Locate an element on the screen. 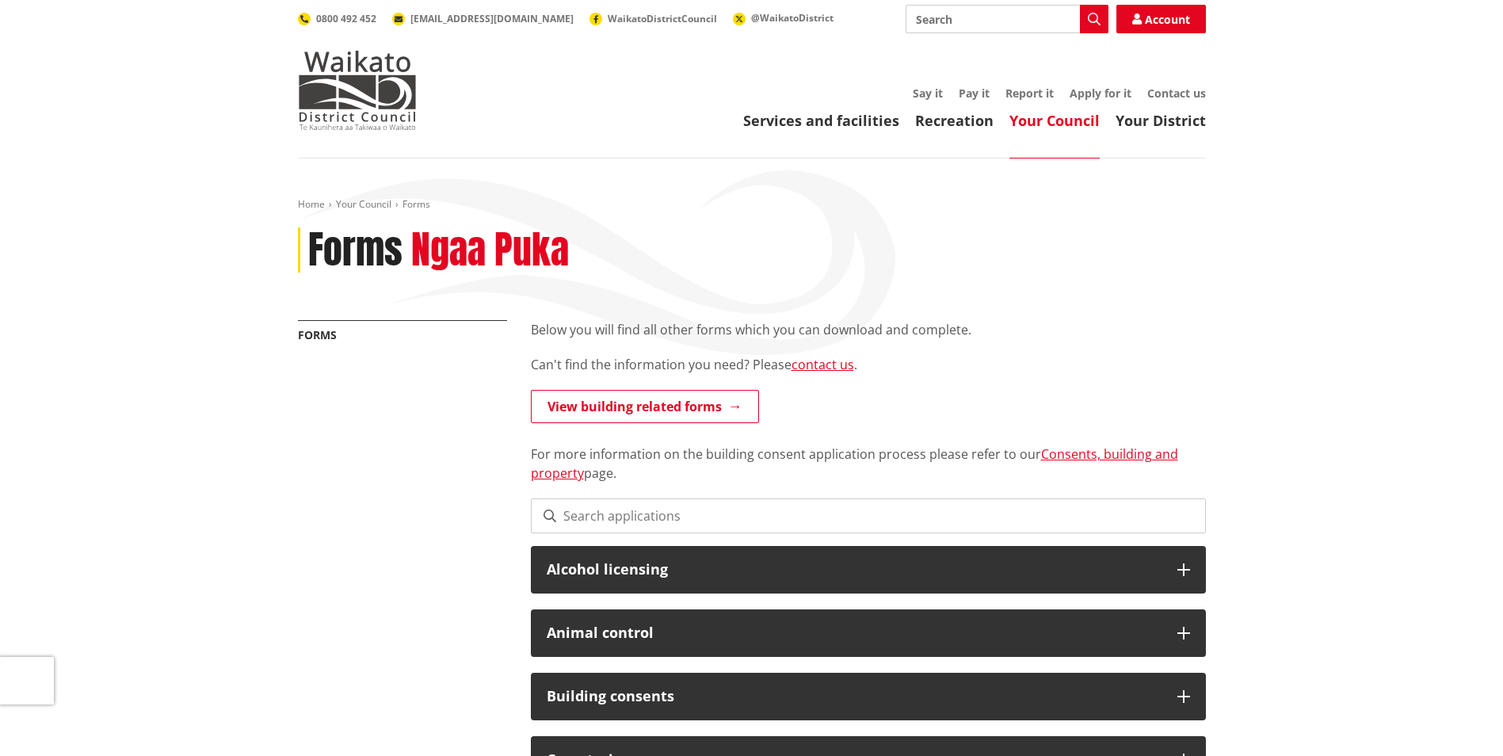 This screenshot has width=1503, height=756. span: Forms is located at coordinates (416, 204).